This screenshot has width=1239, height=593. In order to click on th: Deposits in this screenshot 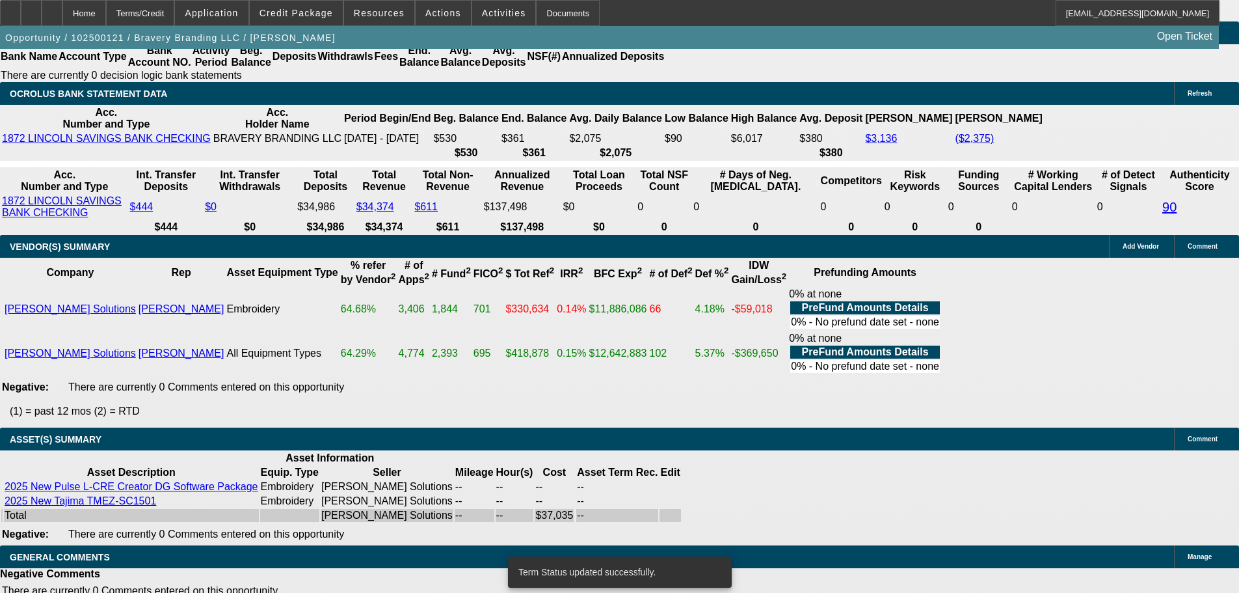, I will do `click(295, 57)`.